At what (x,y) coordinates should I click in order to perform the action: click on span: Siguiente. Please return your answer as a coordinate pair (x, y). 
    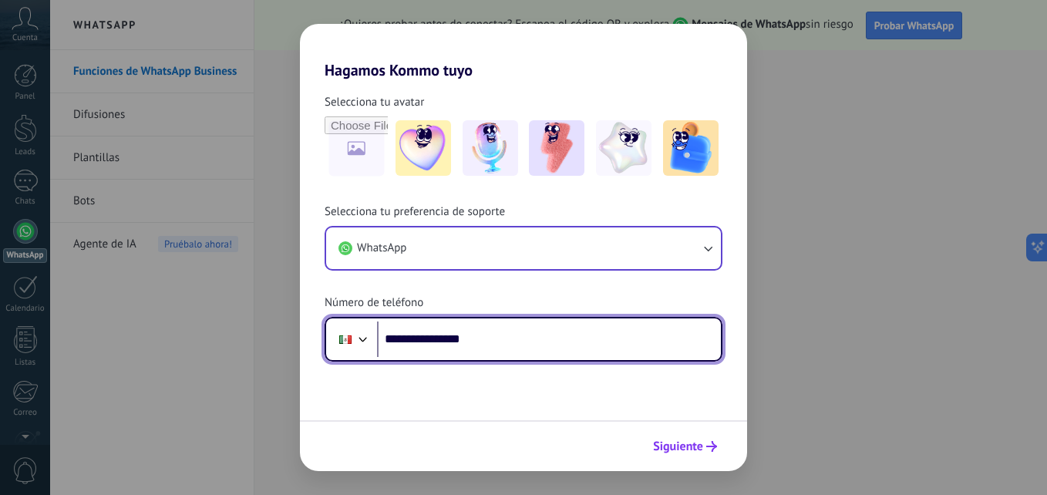
    Looking at the image, I should click on (678, 446).